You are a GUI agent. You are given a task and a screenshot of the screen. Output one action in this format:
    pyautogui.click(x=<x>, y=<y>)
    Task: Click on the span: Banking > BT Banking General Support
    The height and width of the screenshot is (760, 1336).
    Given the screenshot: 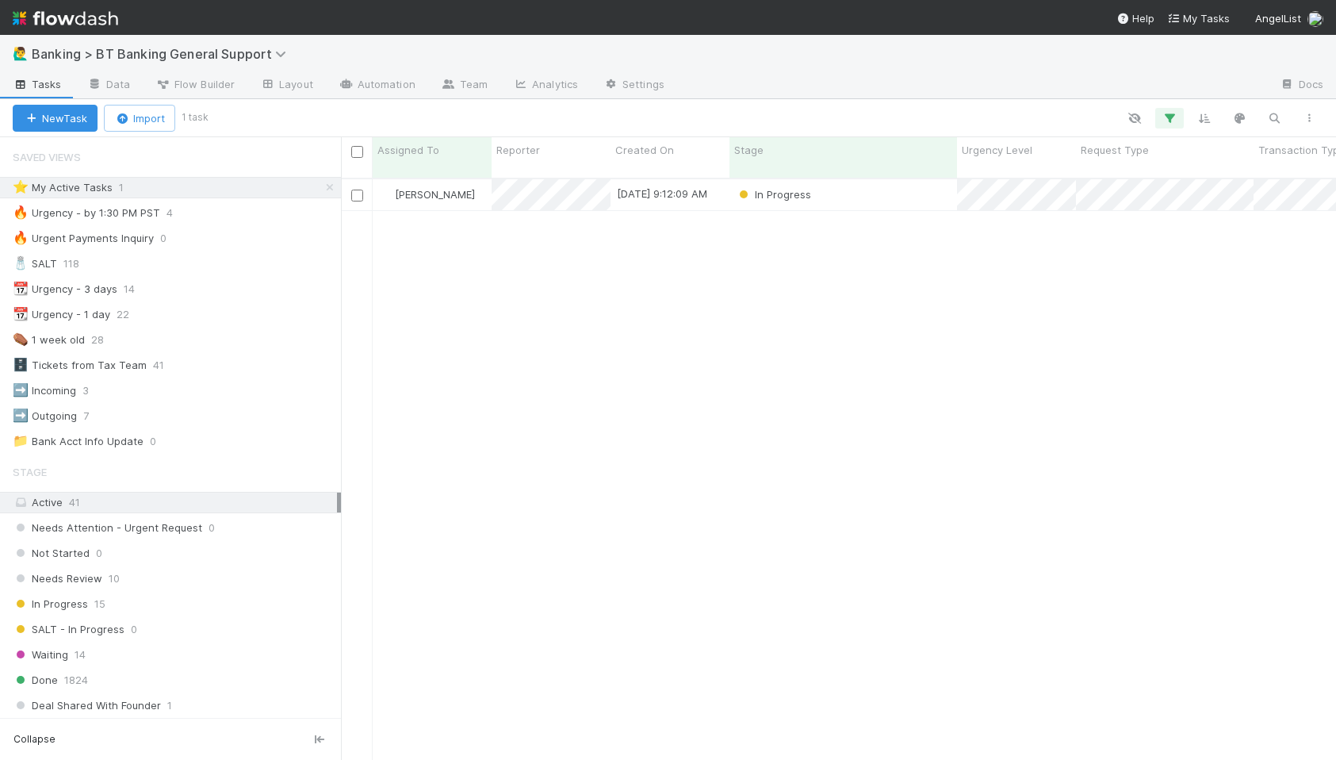 What is the action you would take?
    pyautogui.click(x=163, y=54)
    